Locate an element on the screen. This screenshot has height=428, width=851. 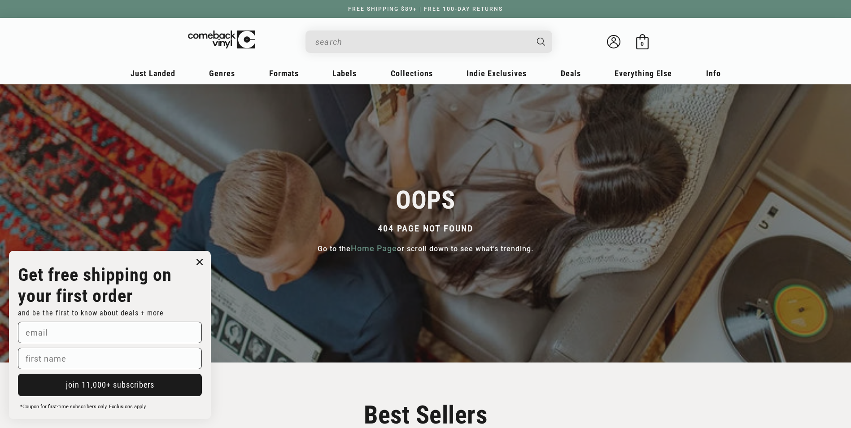
p: Go to the or scroll down to see what’s trending. is located at coordinates (425, 248).